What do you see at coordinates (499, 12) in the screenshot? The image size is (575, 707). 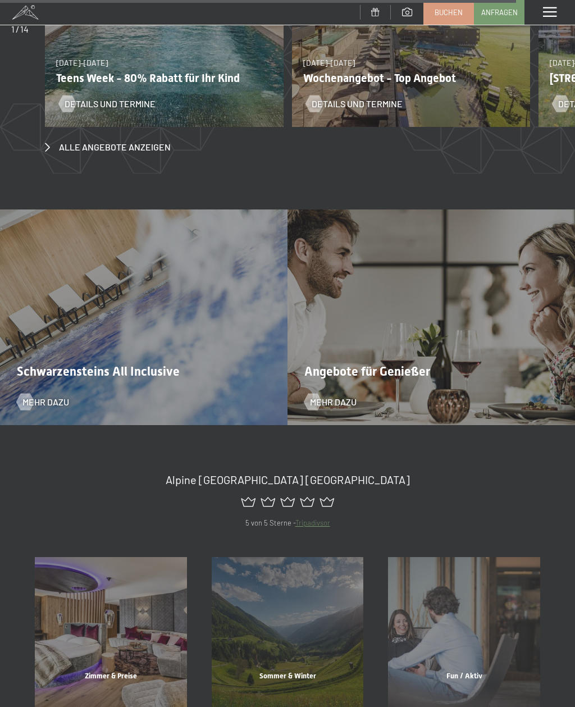 I see `a: Anfragen` at bounding box center [499, 12].